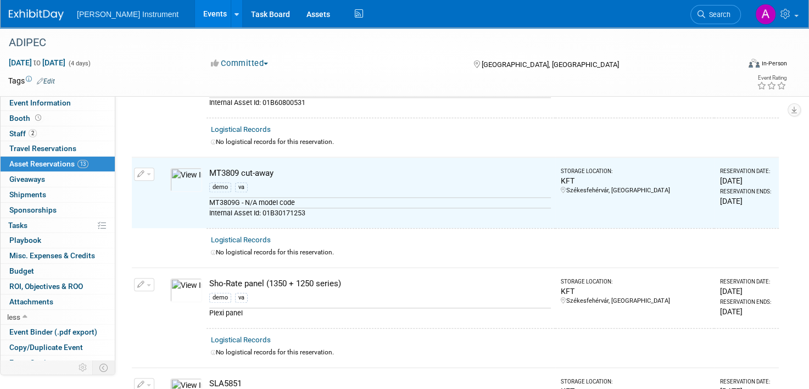 Image resolution: width=809 pixels, height=389 pixels. Describe the element at coordinates (380, 213) in the screenshot. I see `div: Internal Asset Id: 01B30171253` at that location.